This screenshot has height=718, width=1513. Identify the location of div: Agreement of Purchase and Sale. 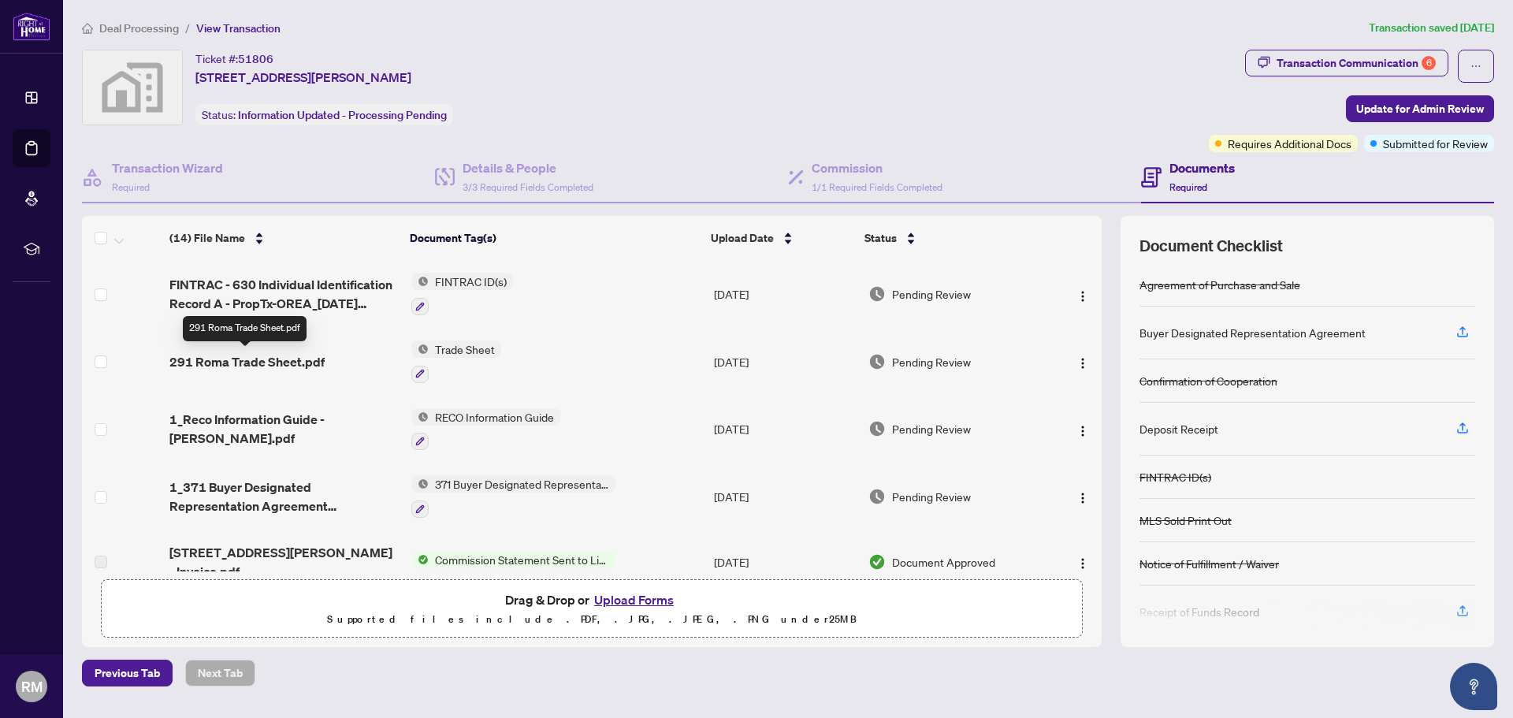
(1220, 285).